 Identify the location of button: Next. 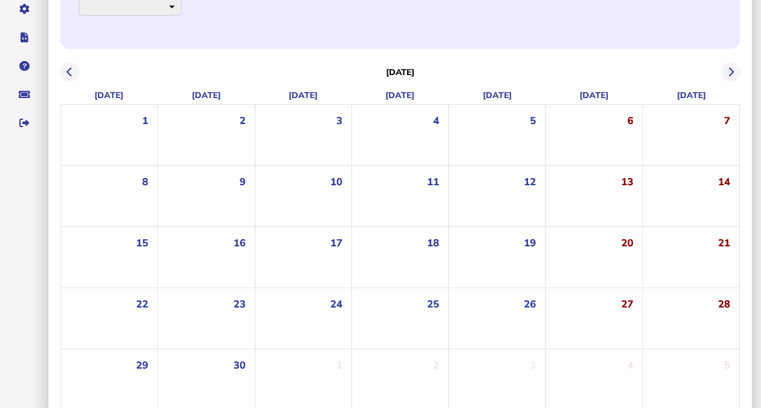
(731, 72).